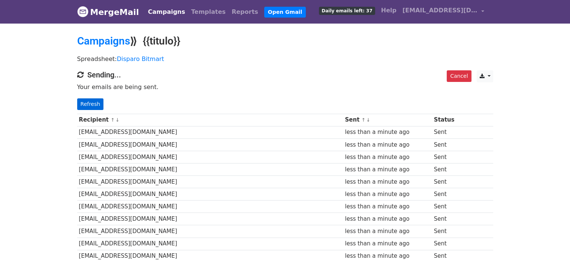  I want to click on a: Reports, so click(245, 12).